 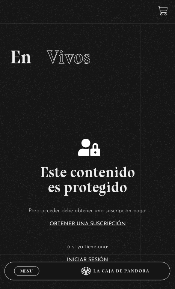 What do you see at coordinates (27, 278) in the screenshot?
I see `span: Cerrar` at bounding box center [27, 278].